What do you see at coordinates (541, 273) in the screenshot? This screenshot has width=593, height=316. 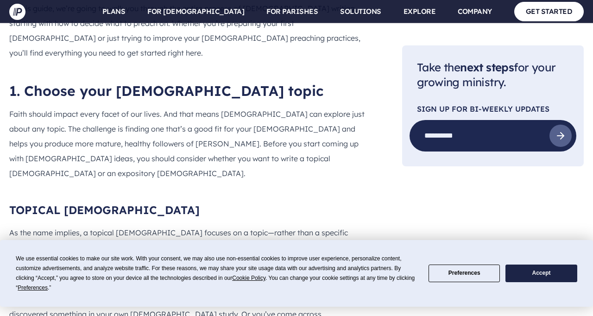 I see `button: Accept` at bounding box center [541, 273].